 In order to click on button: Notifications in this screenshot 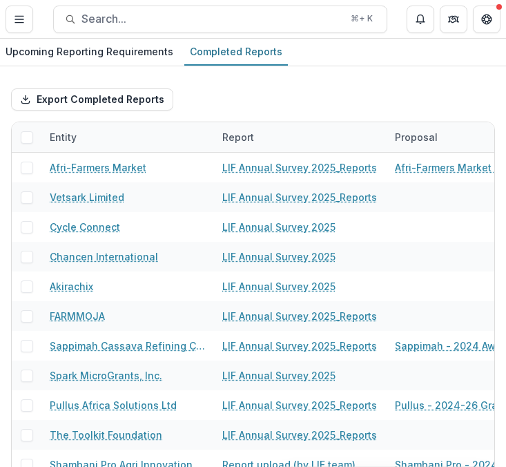, I will do `click(421, 19)`.